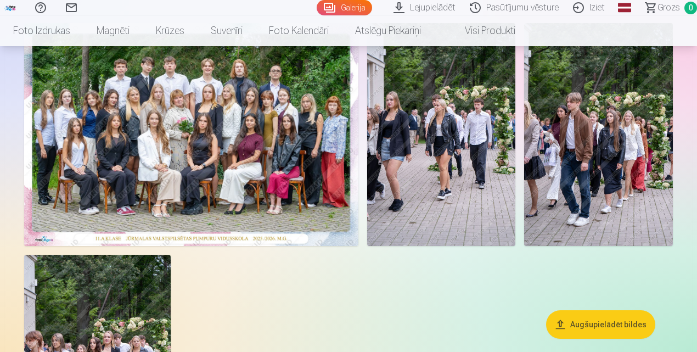  What do you see at coordinates (113, 31) in the screenshot?
I see `a: Magnēti` at bounding box center [113, 31].